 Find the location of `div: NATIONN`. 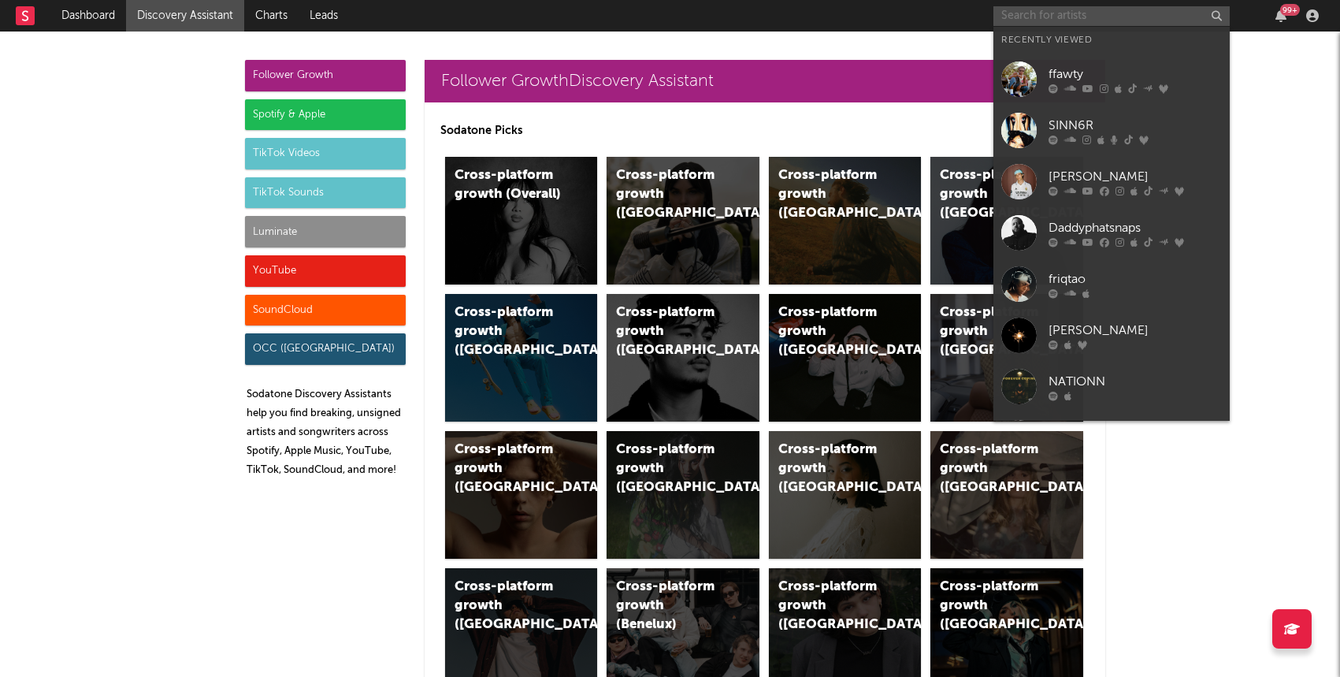

div: NATIONN is located at coordinates (1135, 381).